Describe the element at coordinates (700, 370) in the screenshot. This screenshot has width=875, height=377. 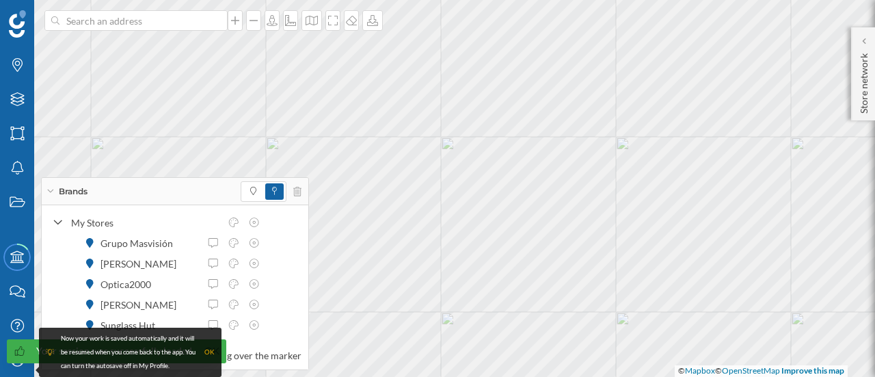
I see `a: Mapbox` at that location.